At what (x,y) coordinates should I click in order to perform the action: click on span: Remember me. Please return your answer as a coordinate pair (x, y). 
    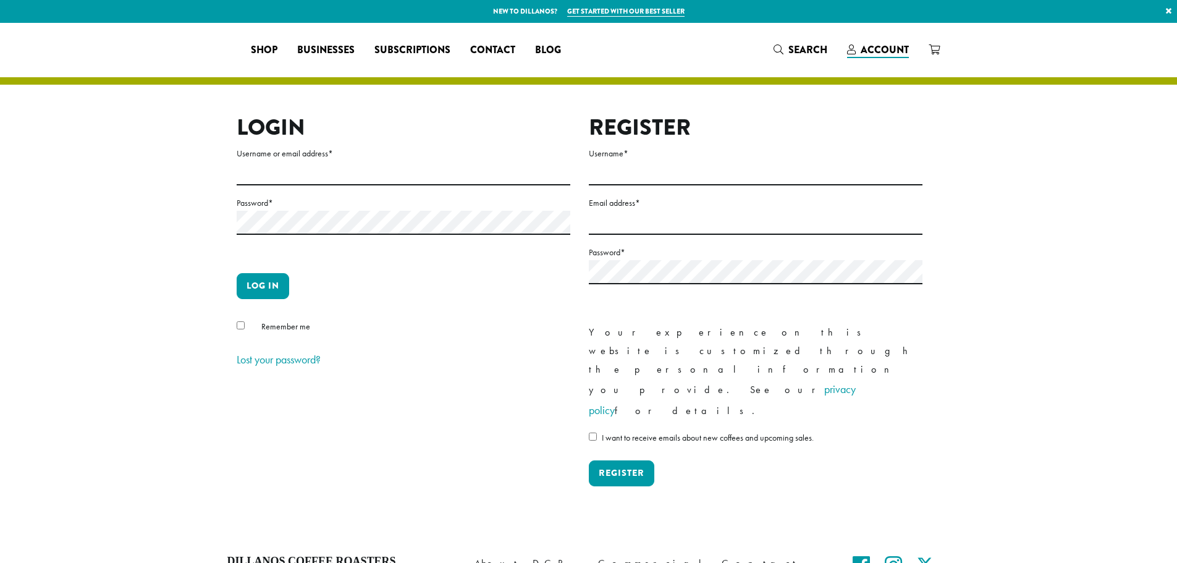
    Looking at the image, I should click on (286, 326).